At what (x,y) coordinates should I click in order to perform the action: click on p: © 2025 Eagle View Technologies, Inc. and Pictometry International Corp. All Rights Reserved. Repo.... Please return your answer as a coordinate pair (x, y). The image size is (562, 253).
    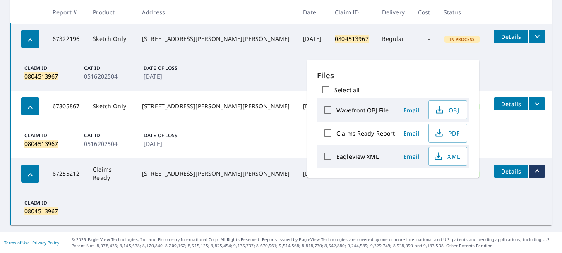
    Looking at the image, I should click on (315, 243).